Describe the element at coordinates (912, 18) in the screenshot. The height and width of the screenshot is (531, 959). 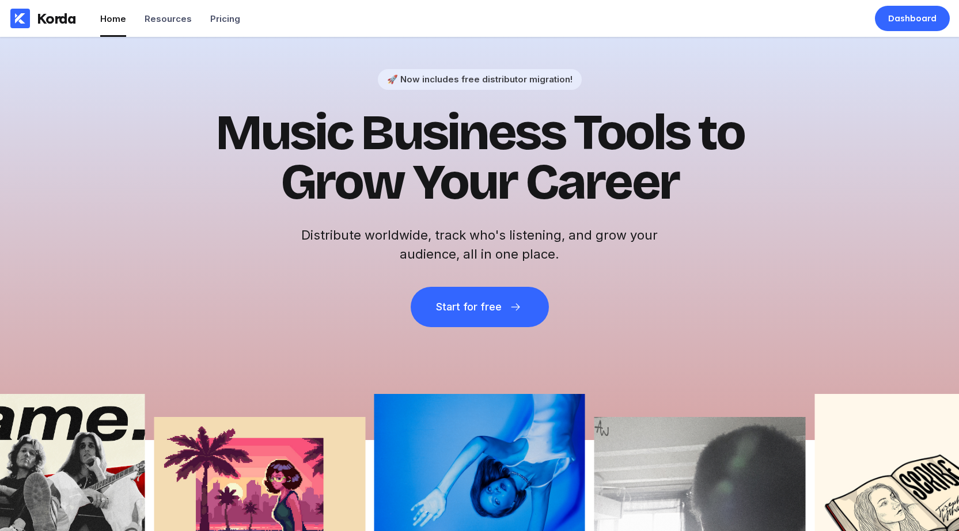
I see `div: Dashboard` at that location.